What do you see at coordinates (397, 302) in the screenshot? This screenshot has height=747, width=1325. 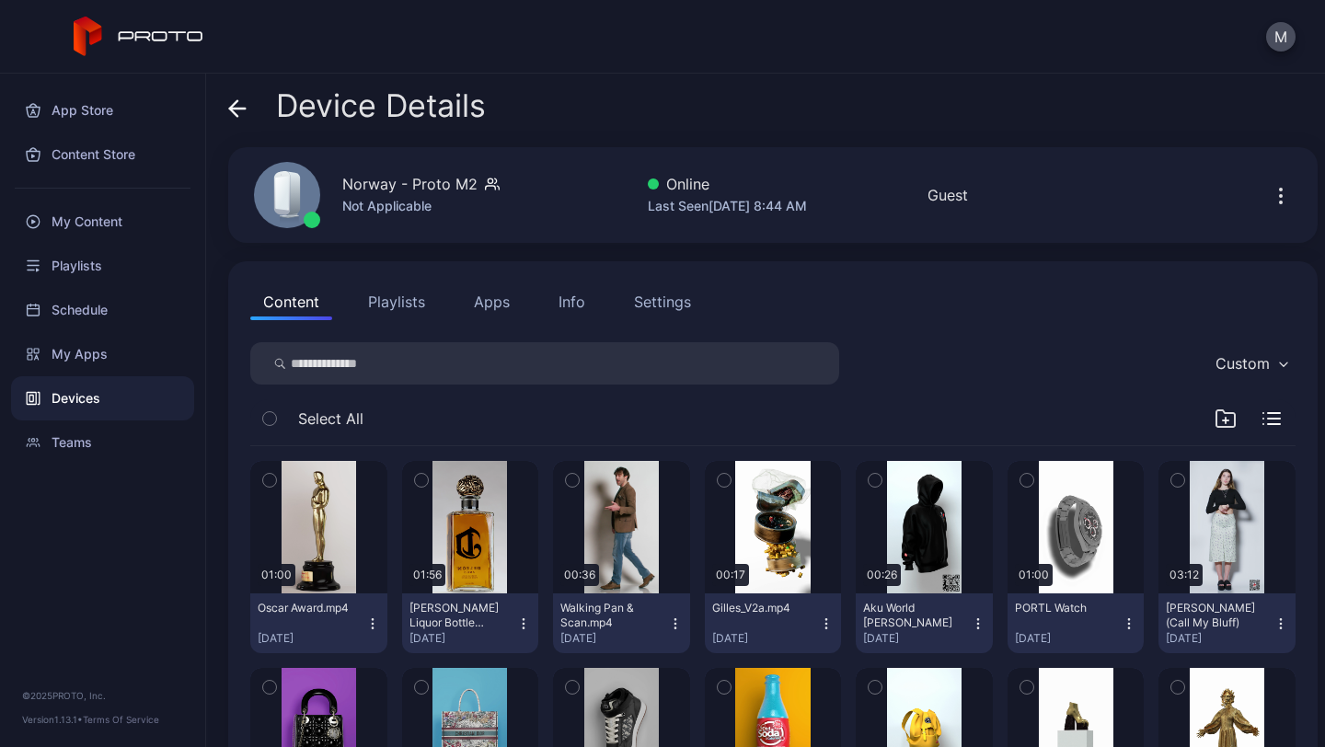 I see `button: Playlists` at bounding box center [397, 302].